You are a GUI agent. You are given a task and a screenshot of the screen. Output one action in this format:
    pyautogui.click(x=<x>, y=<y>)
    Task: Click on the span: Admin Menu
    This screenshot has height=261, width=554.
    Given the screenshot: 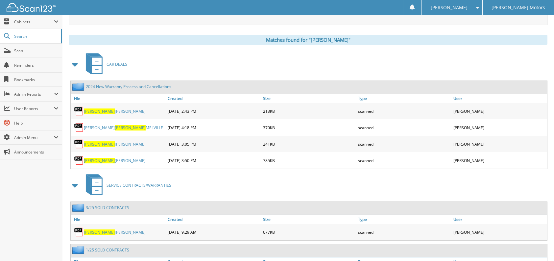 What is the action you would take?
    pyautogui.click(x=34, y=137)
    